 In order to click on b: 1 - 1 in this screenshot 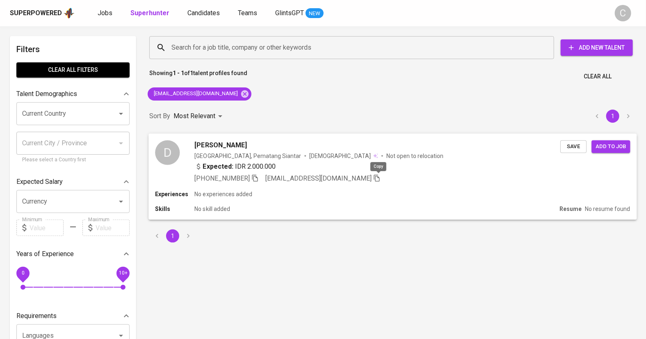, I will do `click(178, 73)`.